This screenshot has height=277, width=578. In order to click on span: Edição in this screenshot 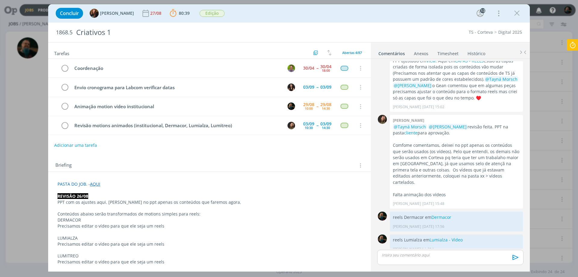, I will do `click(212, 13)`.